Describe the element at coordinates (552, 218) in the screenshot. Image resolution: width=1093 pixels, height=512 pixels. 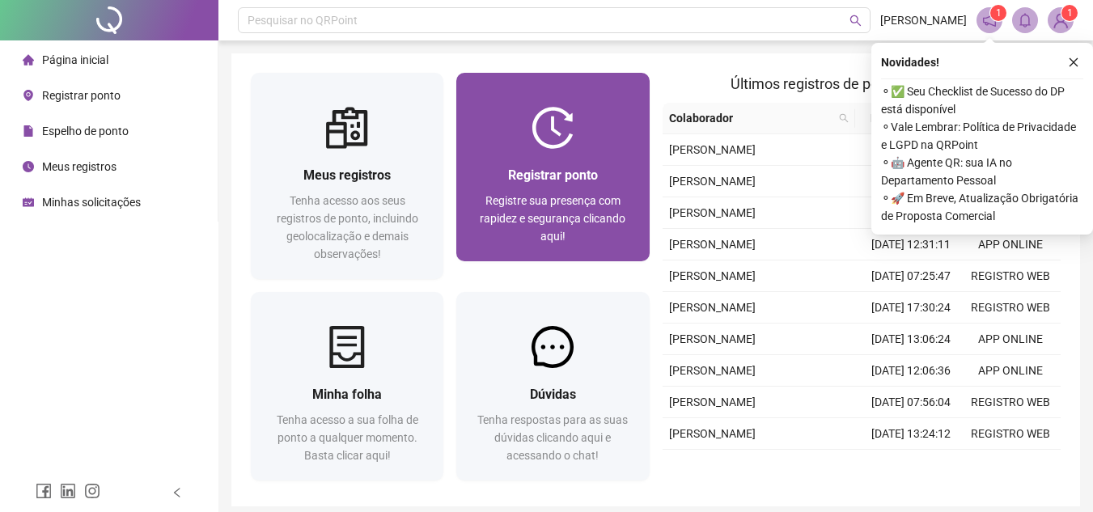
I see `span: Registre sua presença com rapidez e segurança clicando aqui!` at that location.